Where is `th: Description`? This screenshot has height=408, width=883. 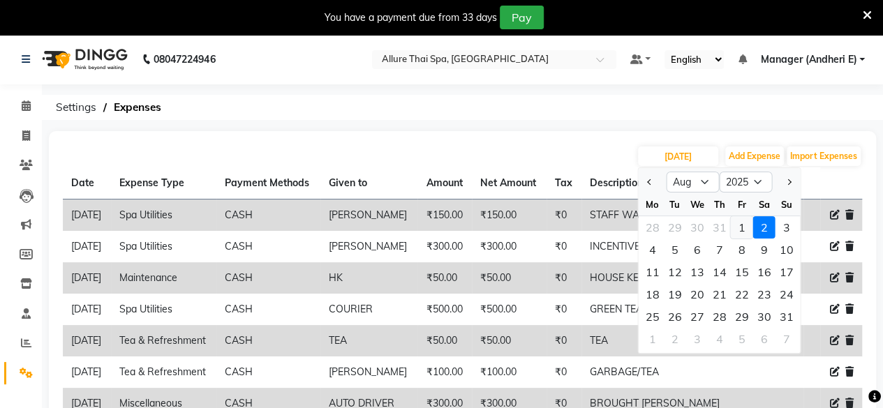
th: Description is located at coordinates (693, 184).